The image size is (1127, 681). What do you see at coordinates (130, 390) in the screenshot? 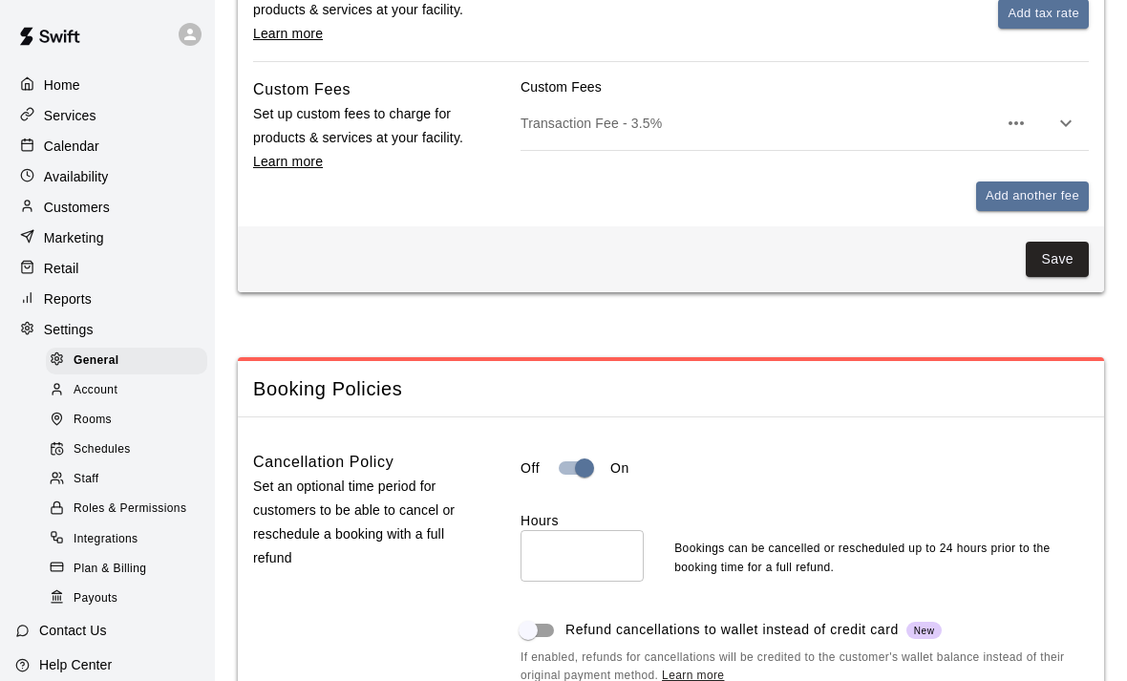
I see `a: Account` at bounding box center [130, 390].